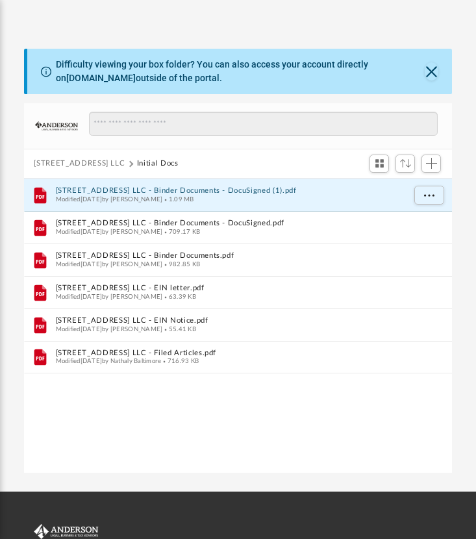  What do you see at coordinates (379, 164) in the screenshot?
I see `button: Switch to Grid View` at bounding box center [379, 164].